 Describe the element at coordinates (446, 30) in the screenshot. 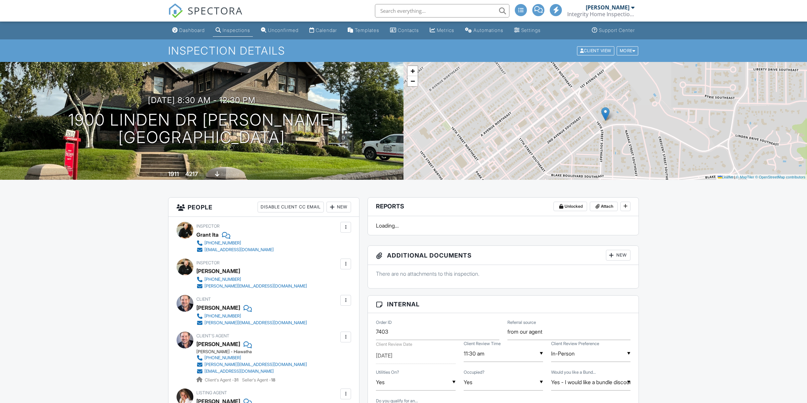

I see `div: Metrics` at that location.